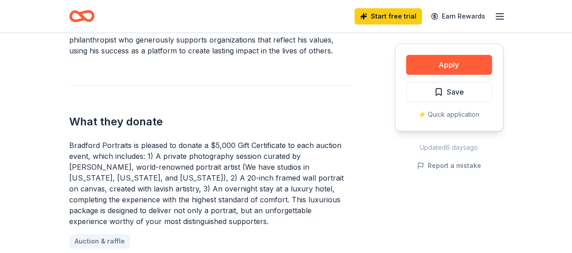  Describe the element at coordinates (388, 16) in the screenshot. I see `a: Start free trial` at that location.